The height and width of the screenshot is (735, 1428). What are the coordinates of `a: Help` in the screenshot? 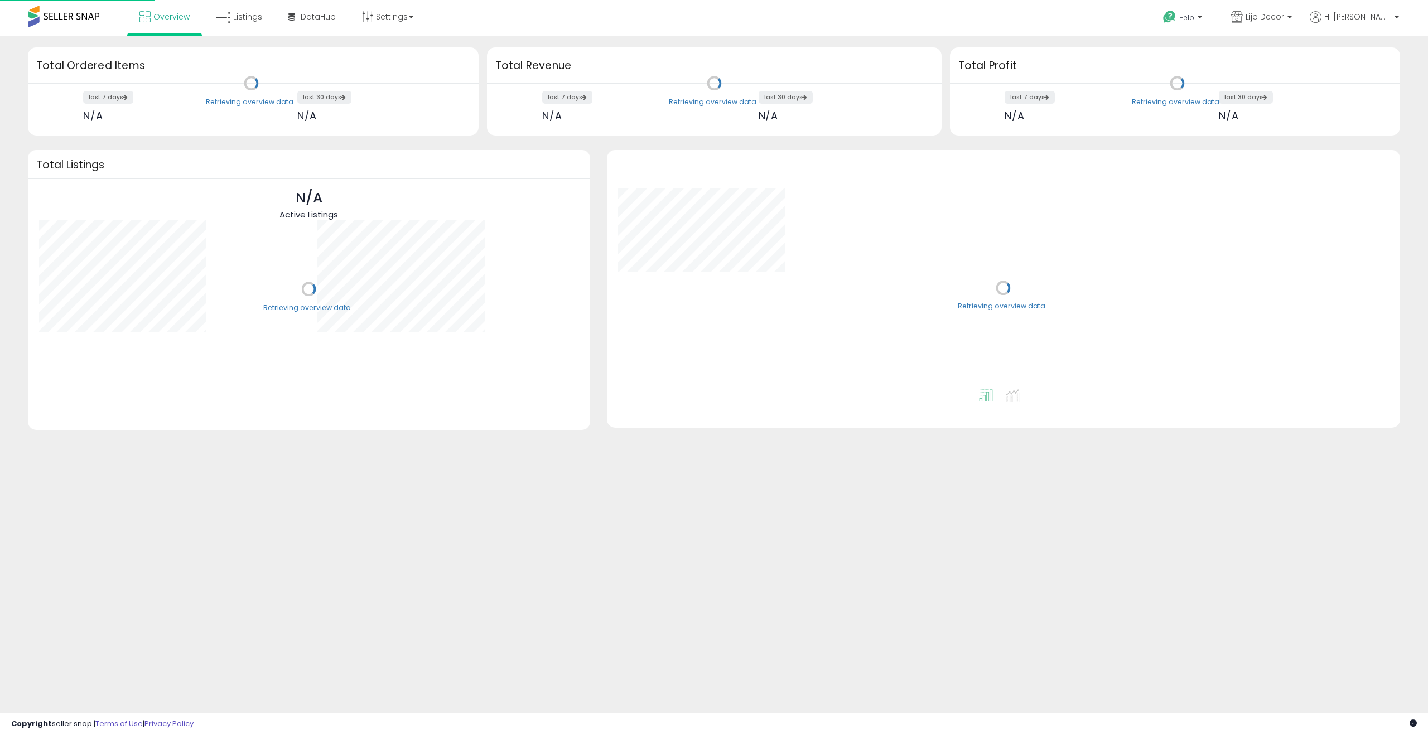 It's located at (1184, 19).